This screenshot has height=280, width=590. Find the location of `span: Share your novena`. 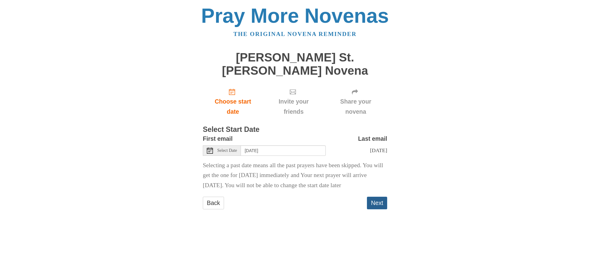

span: Share your novena is located at coordinates (356, 107).